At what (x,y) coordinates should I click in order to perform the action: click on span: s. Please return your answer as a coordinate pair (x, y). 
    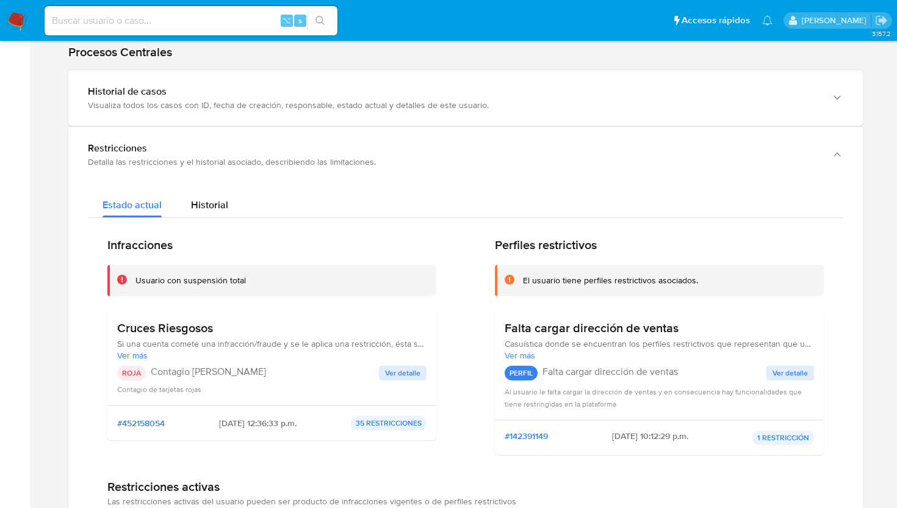
    Looking at the image, I should click on (300, 20).